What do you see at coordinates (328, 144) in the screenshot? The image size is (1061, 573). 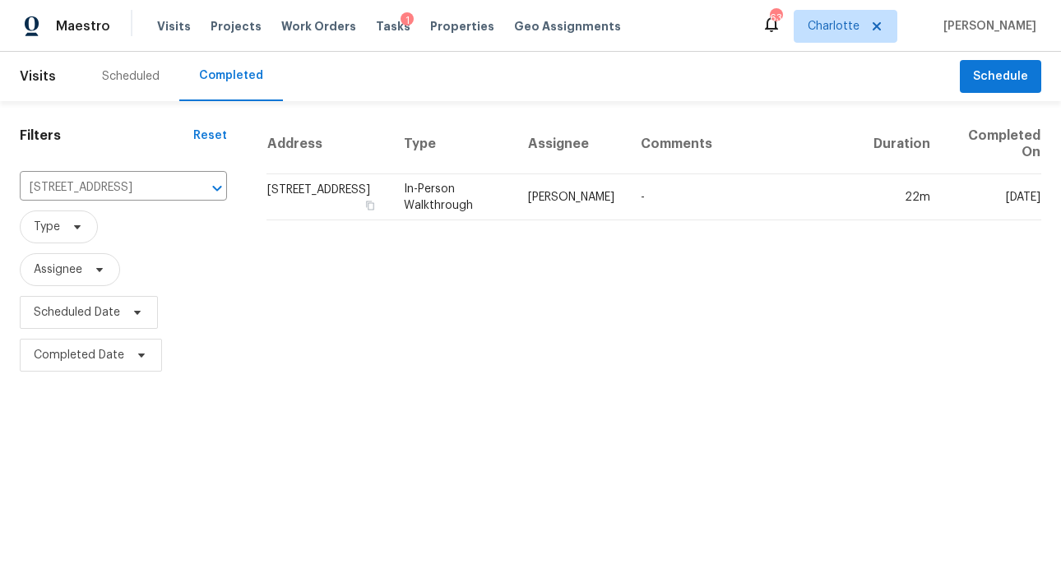 I see `th: Address` at bounding box center [328, 144].